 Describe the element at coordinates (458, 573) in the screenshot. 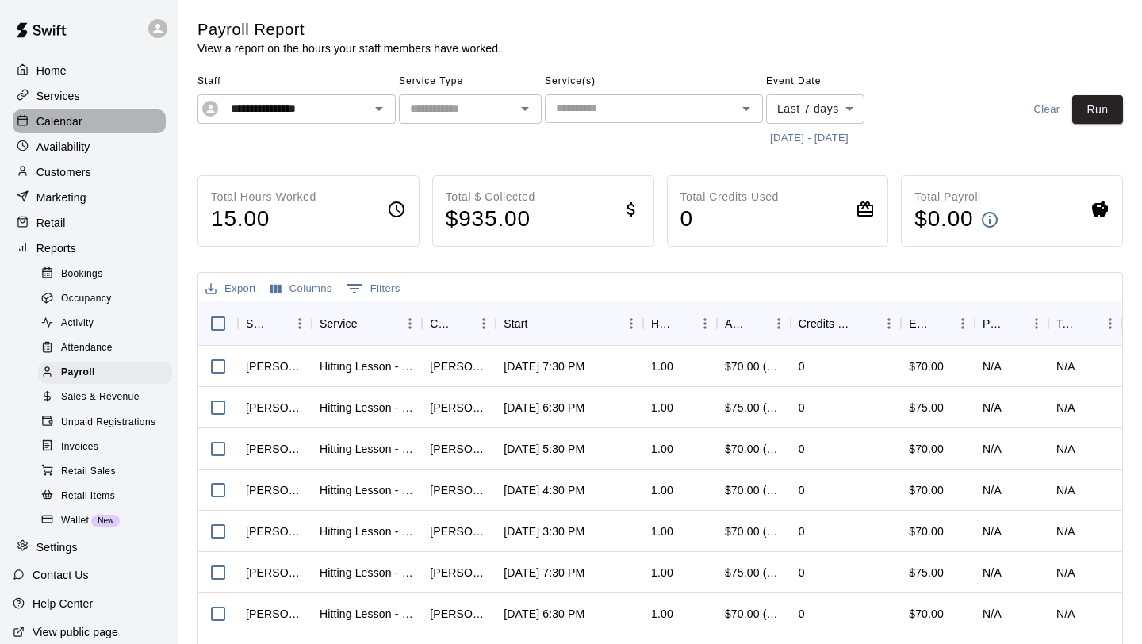

I see `div: Sarah Boyd` at that location.